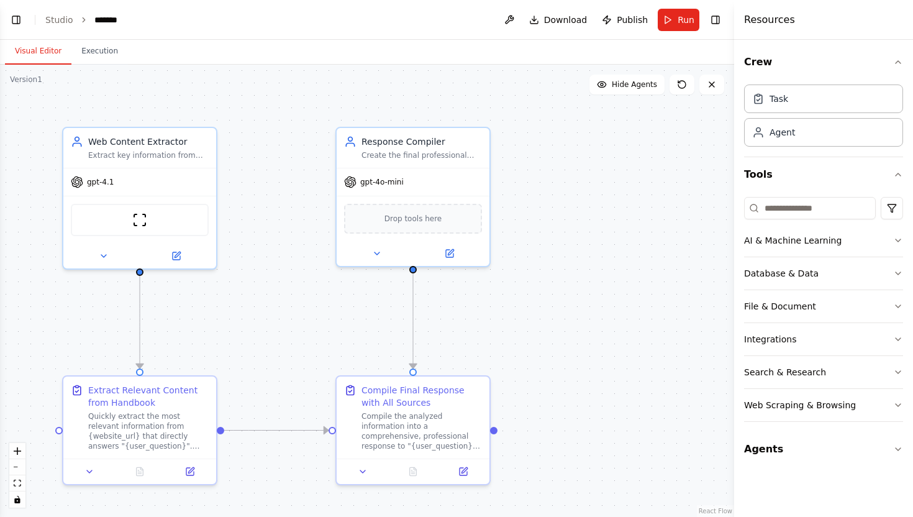 Image resolution: width=913 pixels, height=517 pixels. I want to click on span: Run, so click(685, 20).